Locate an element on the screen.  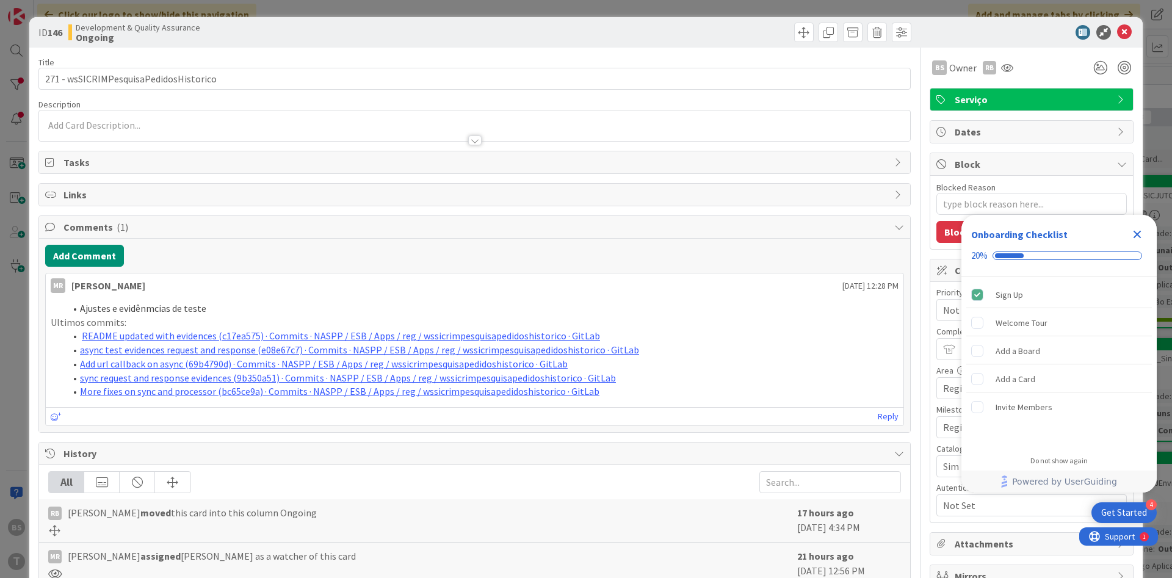
div: Autenticação Externa is located at coordinates (1031, 488).